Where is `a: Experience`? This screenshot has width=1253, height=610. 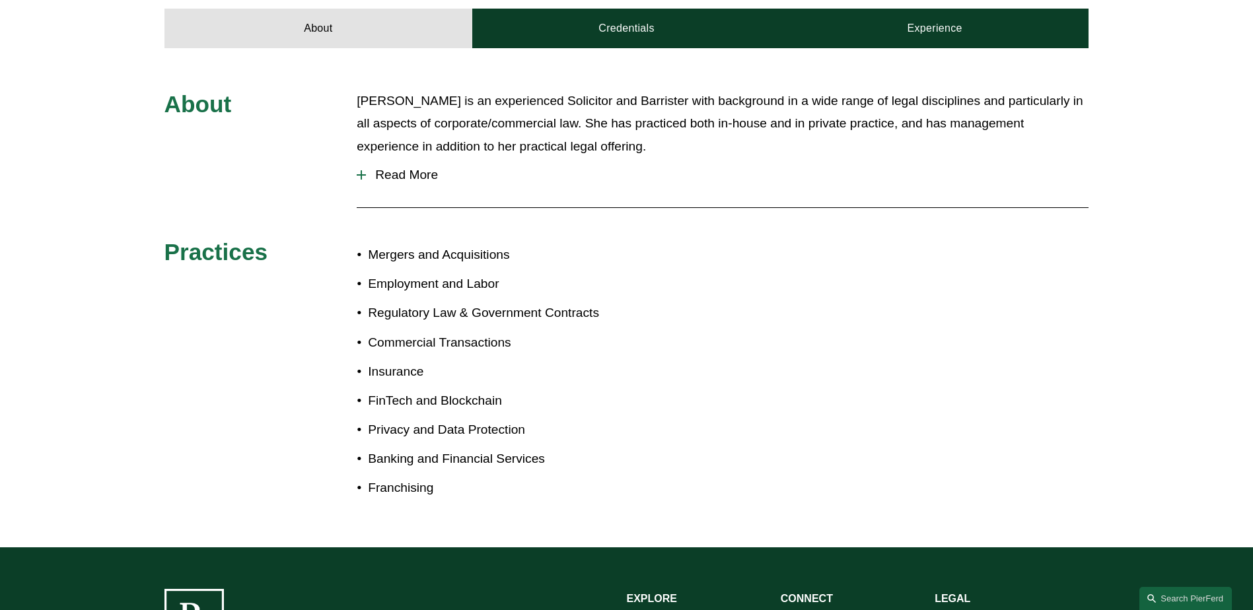 a: Experience is located at coordinates (934, 28).